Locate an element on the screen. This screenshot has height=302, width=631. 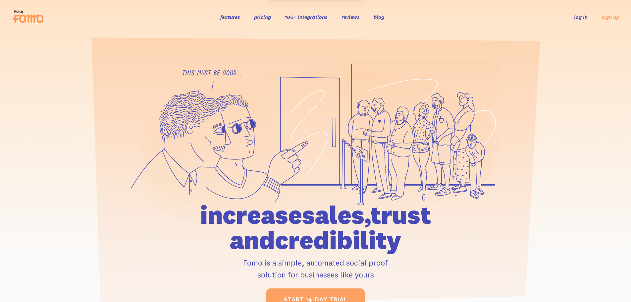
a: blog is located at coordinates (379, 17).